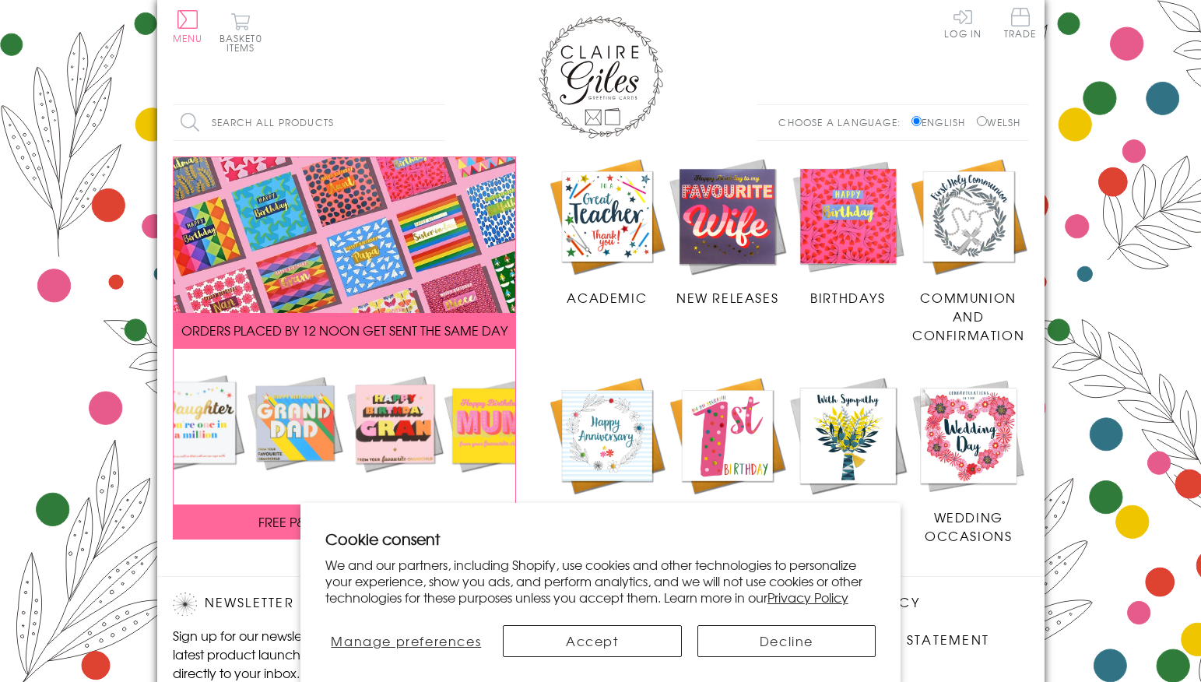  I want to click on button: Decline, so click(787, 641).